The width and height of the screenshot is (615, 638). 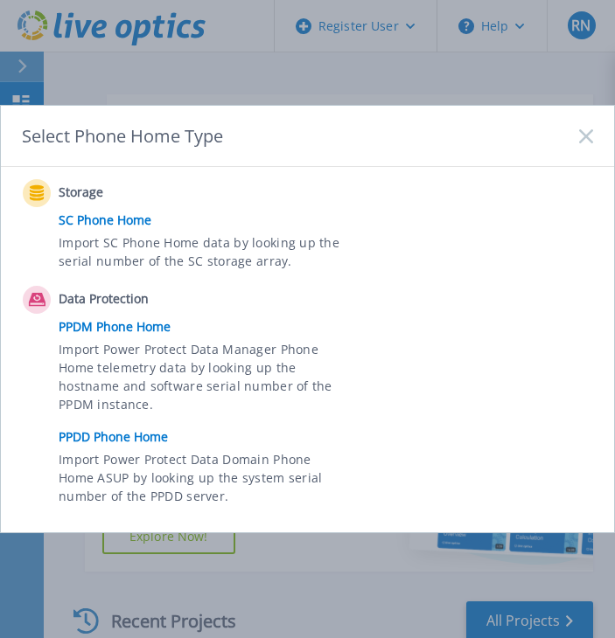 I want to click on span: Import Power Protect Data Manager Phone Home telemetry data by looking up the hostname and softwa..., so click(x=204, y=380).